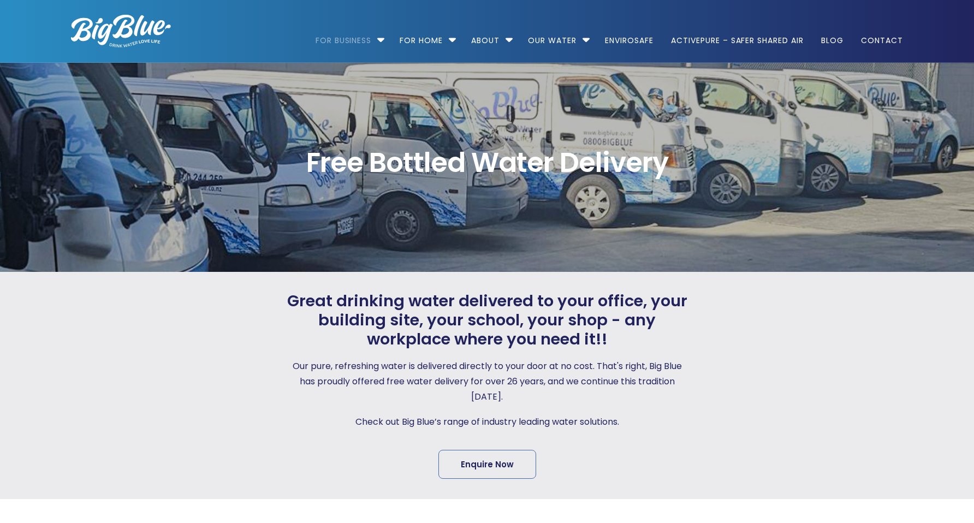 The image size is (974, 523). I want to click on a: logo, so click(121, 31).